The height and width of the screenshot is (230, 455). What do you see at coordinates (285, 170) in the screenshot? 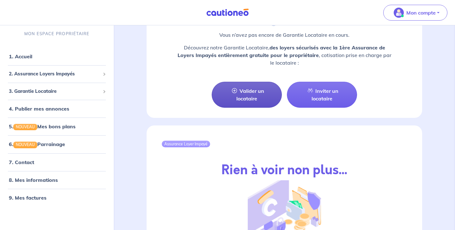
I see `h2: Rien à voir non plus...` at bounding box center [285, 170].